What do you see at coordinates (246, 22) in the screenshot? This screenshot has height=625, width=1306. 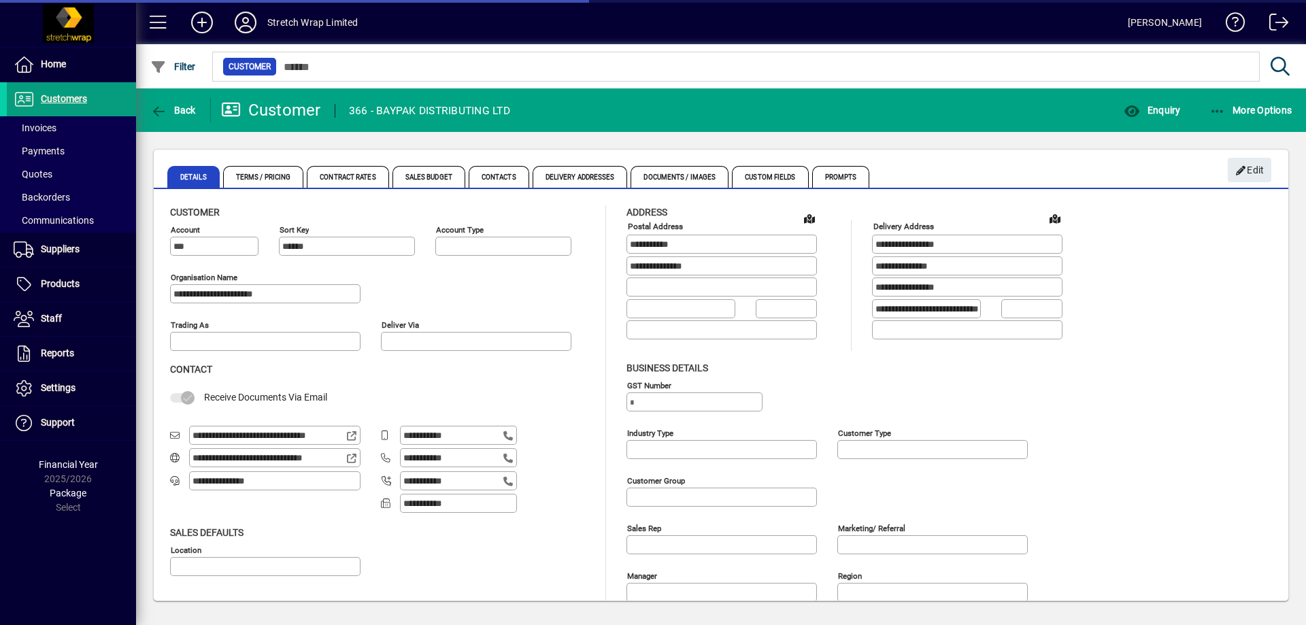 I see `button: Profile` at bounding box center [246, 22].